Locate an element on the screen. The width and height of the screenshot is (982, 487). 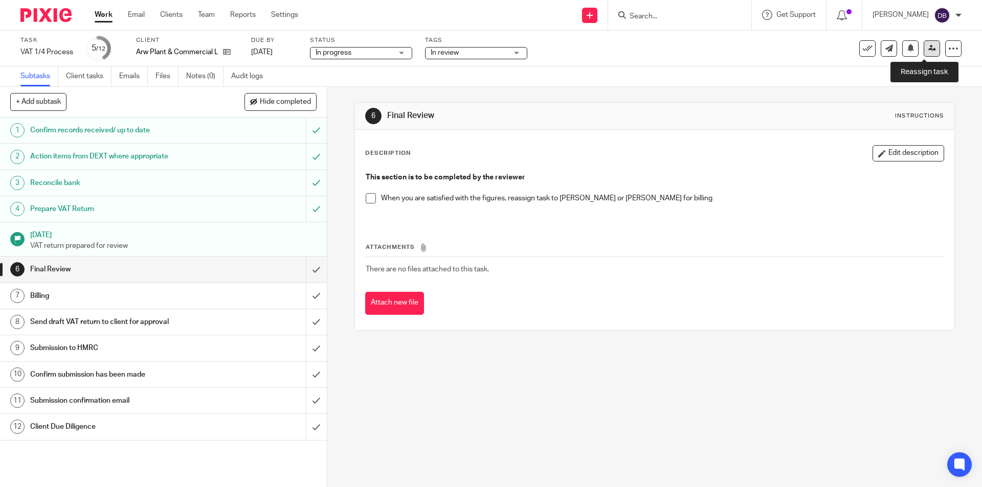
h1: Client Due Diligence is located at coordinates (119, 427).